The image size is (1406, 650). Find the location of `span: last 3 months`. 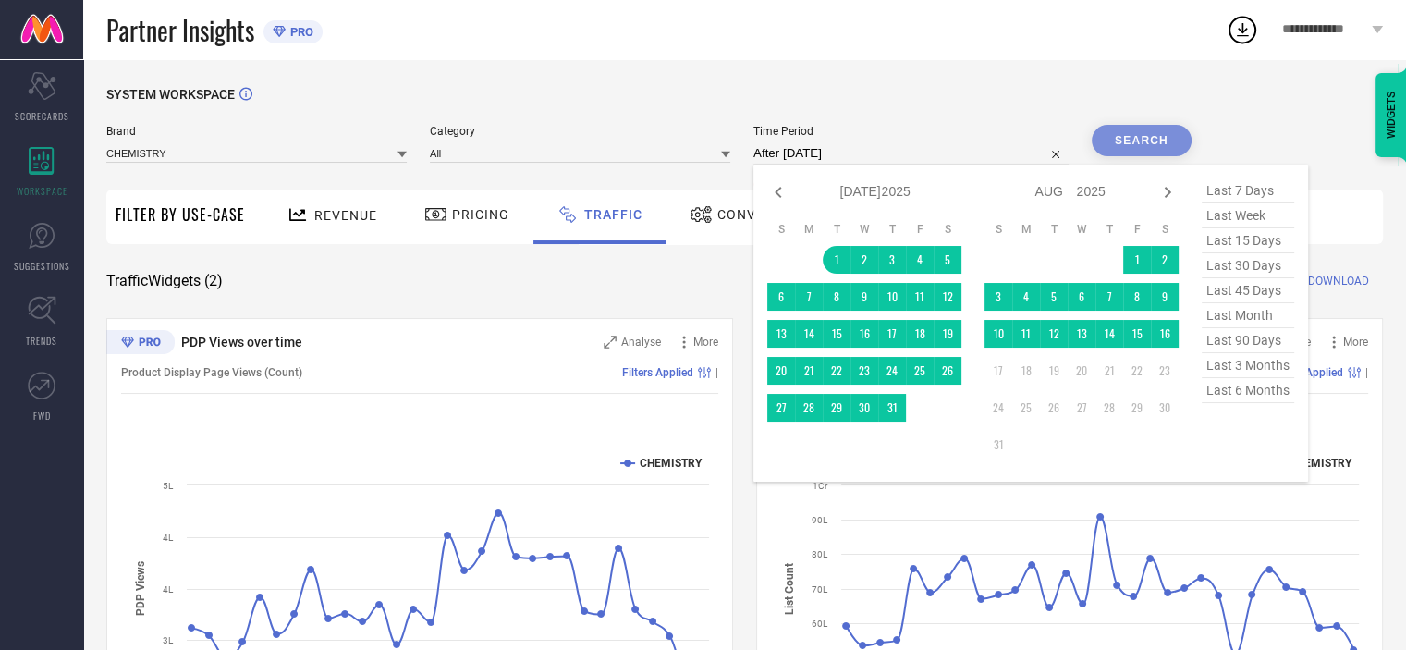

span: last 3 months is located at coordinates (1248, 365).